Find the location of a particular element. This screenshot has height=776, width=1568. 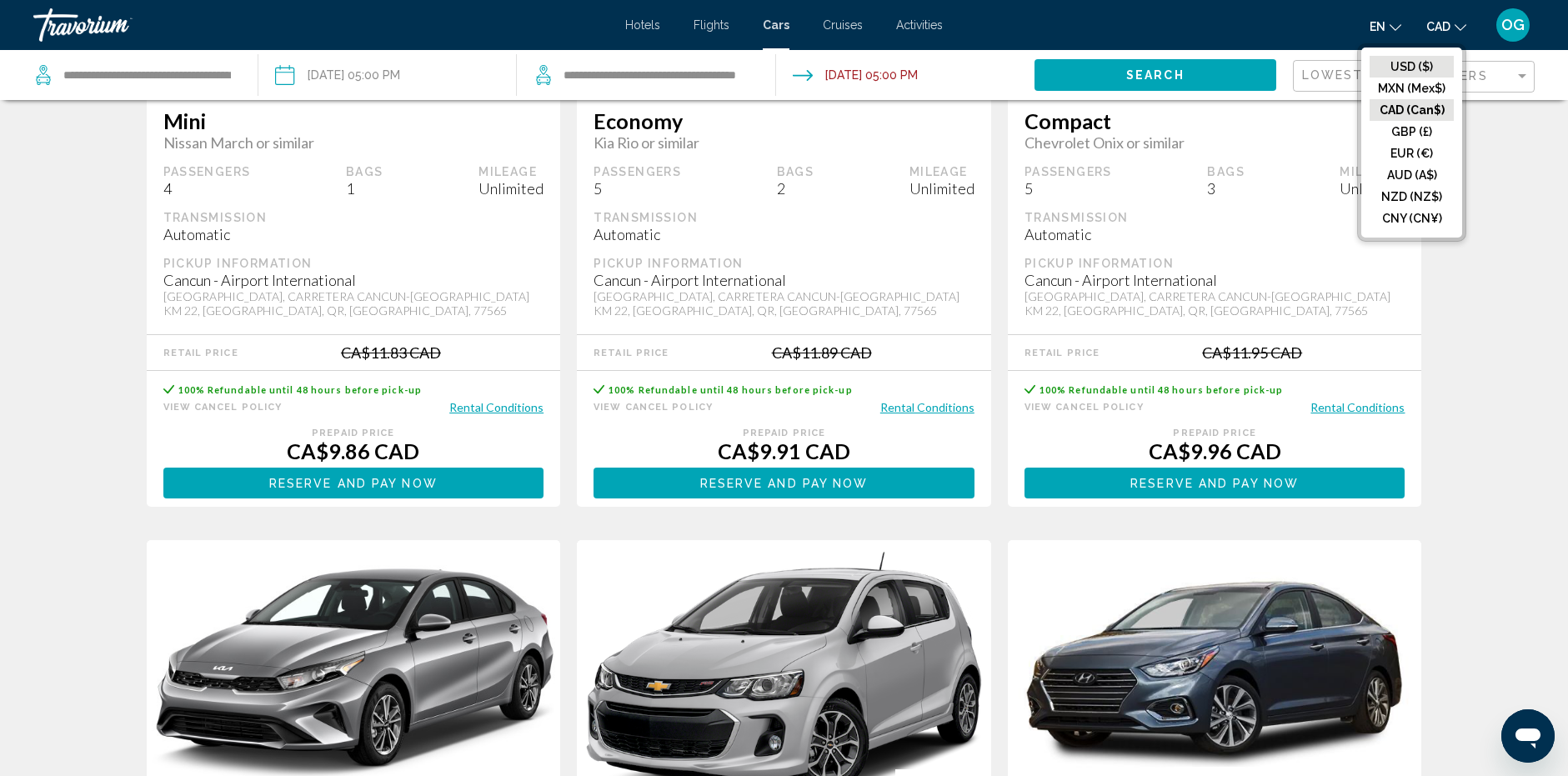

a: Flights is located at coordinates (711, 25).